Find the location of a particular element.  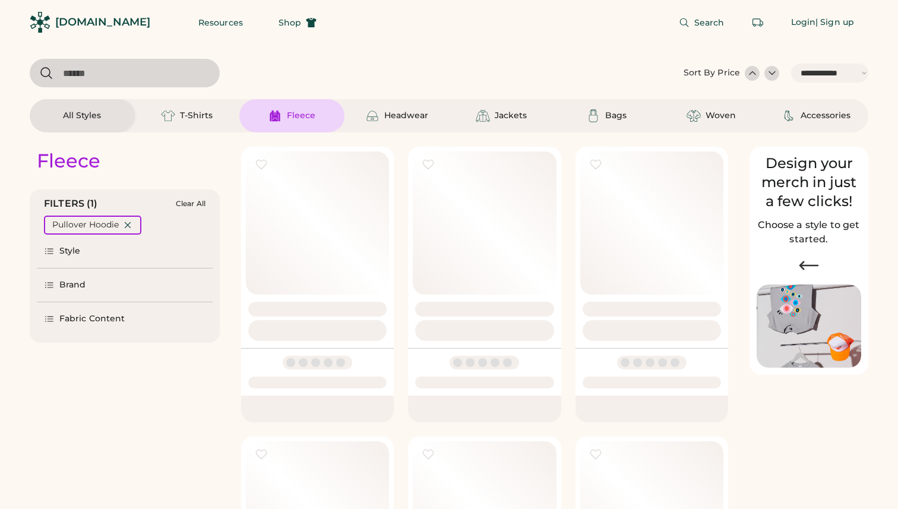

div: Woven is located at coordinates (720, 116).